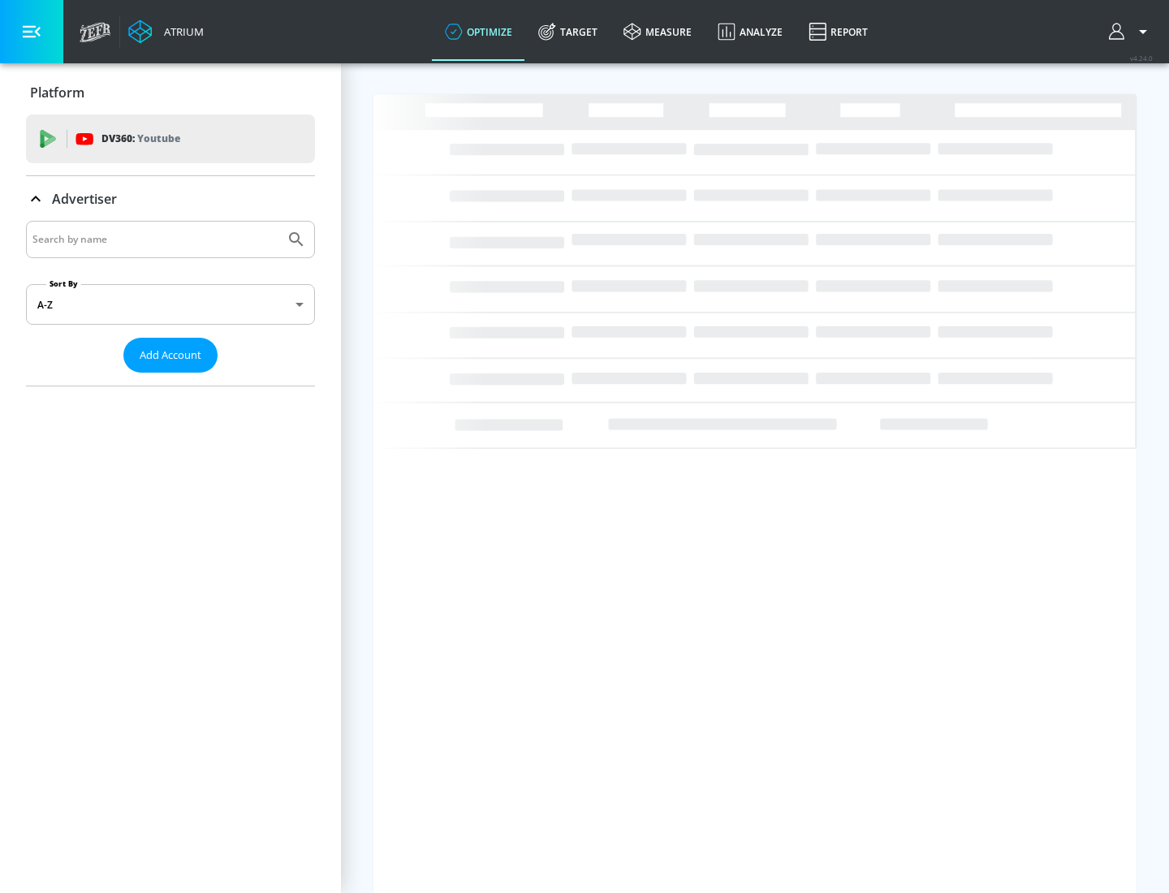  I want to click on p: Youtube, so click(158, 138).